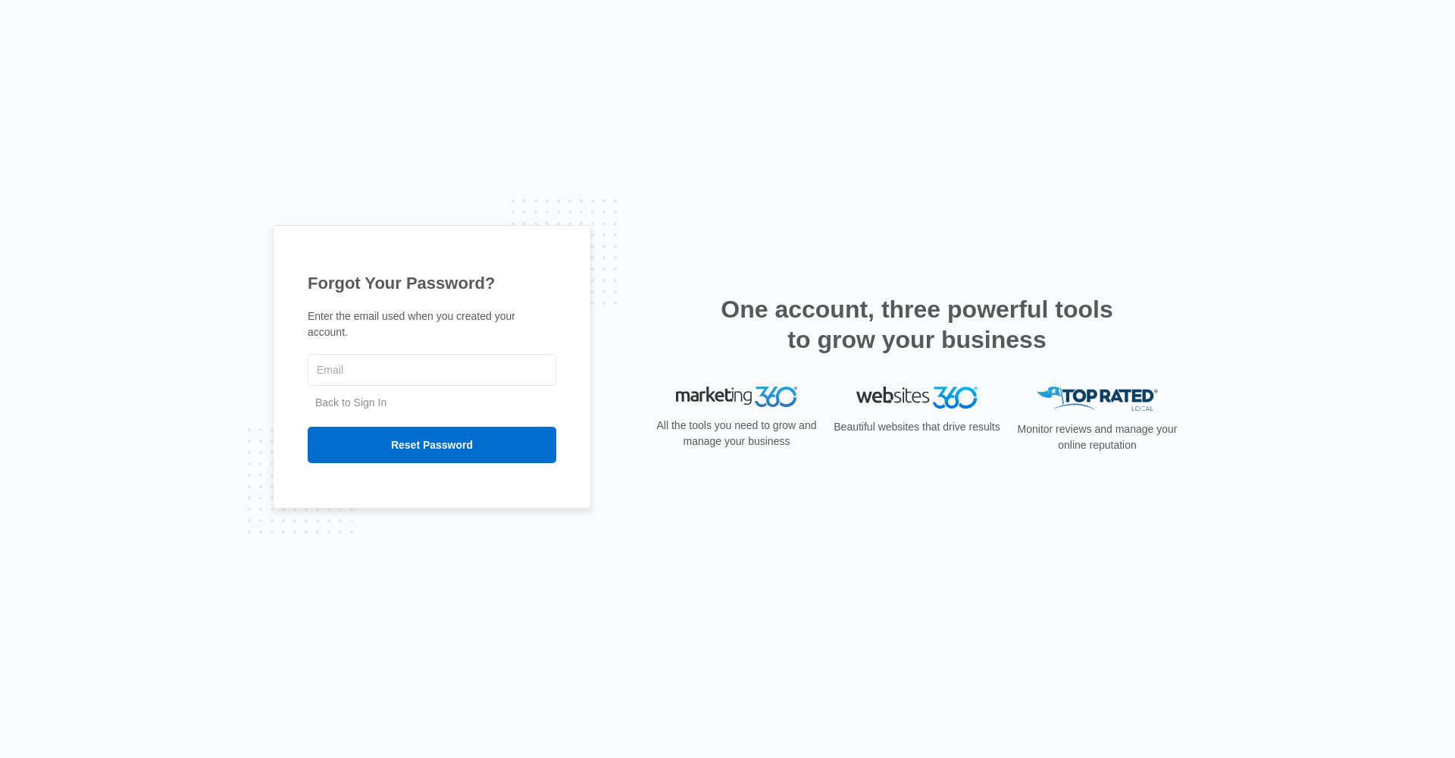 This screenshot has height=758, width=1455. I want to click on a: Back to Sign In, so click(351, 402).